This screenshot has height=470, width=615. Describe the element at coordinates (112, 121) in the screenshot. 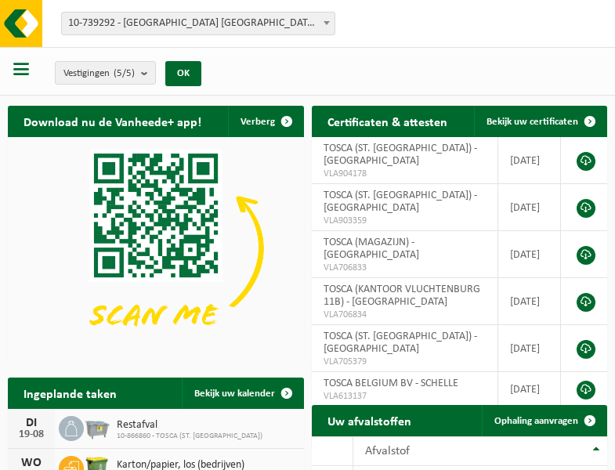

I see `h2: Download nu de Vanheede+ app!` at that location.